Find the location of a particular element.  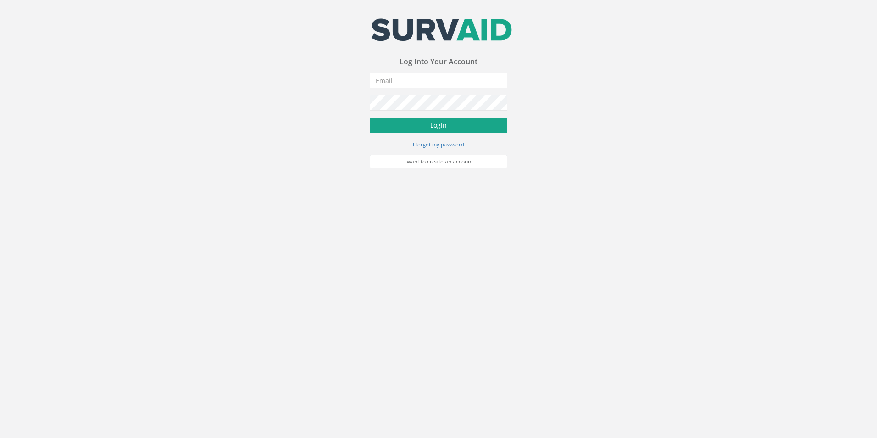

button: Login is located at coordinates (439, 125).